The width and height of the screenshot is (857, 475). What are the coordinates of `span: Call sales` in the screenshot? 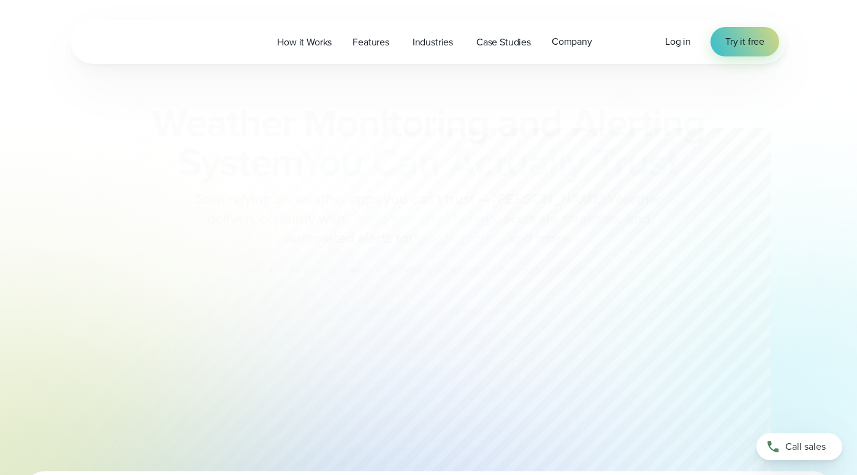 It's located at (806, 446).